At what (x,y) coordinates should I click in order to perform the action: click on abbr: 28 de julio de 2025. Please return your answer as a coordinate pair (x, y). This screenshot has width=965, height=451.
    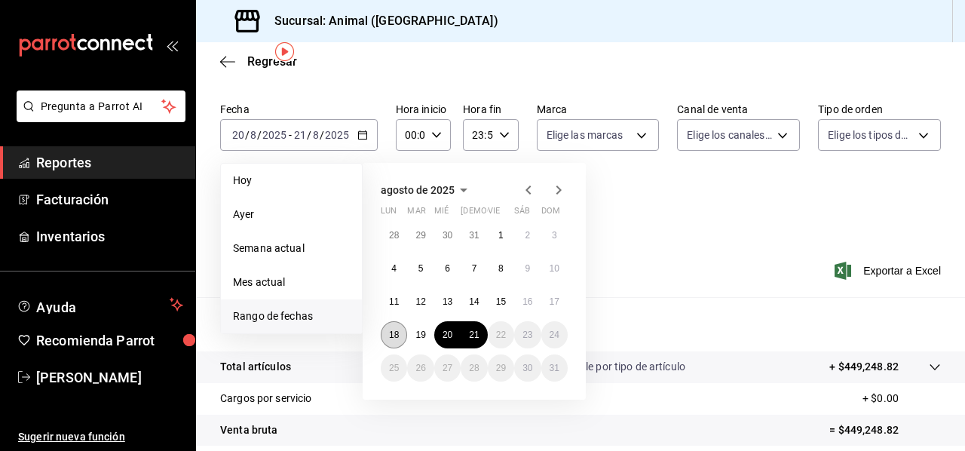
    Looking at the image, I should click on (394, 235).